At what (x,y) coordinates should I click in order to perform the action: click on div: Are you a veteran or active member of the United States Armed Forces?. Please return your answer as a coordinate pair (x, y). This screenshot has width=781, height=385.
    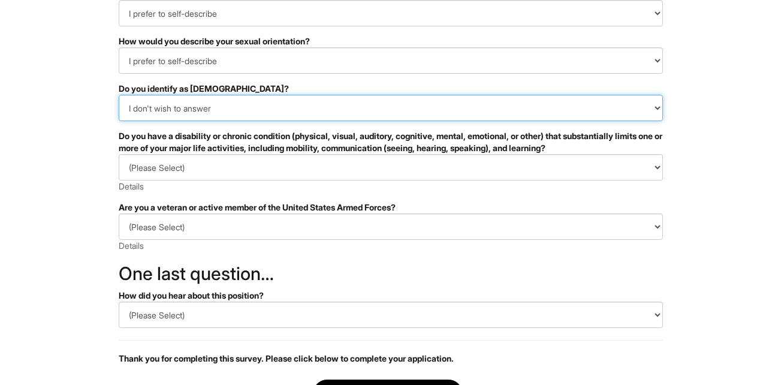
    Looking at the image, I should click on (391, 207).